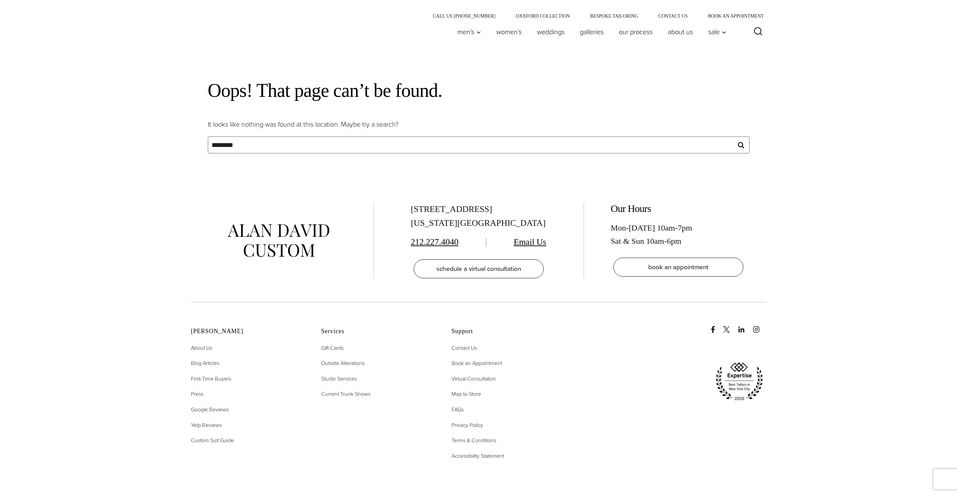 Image resolution: width=957 pixels, height=494 pixels. What do you see at coordinates (206, 425) in the screenshot?
I see `span: Yelp Reviews` at bounding box center [206, 425].